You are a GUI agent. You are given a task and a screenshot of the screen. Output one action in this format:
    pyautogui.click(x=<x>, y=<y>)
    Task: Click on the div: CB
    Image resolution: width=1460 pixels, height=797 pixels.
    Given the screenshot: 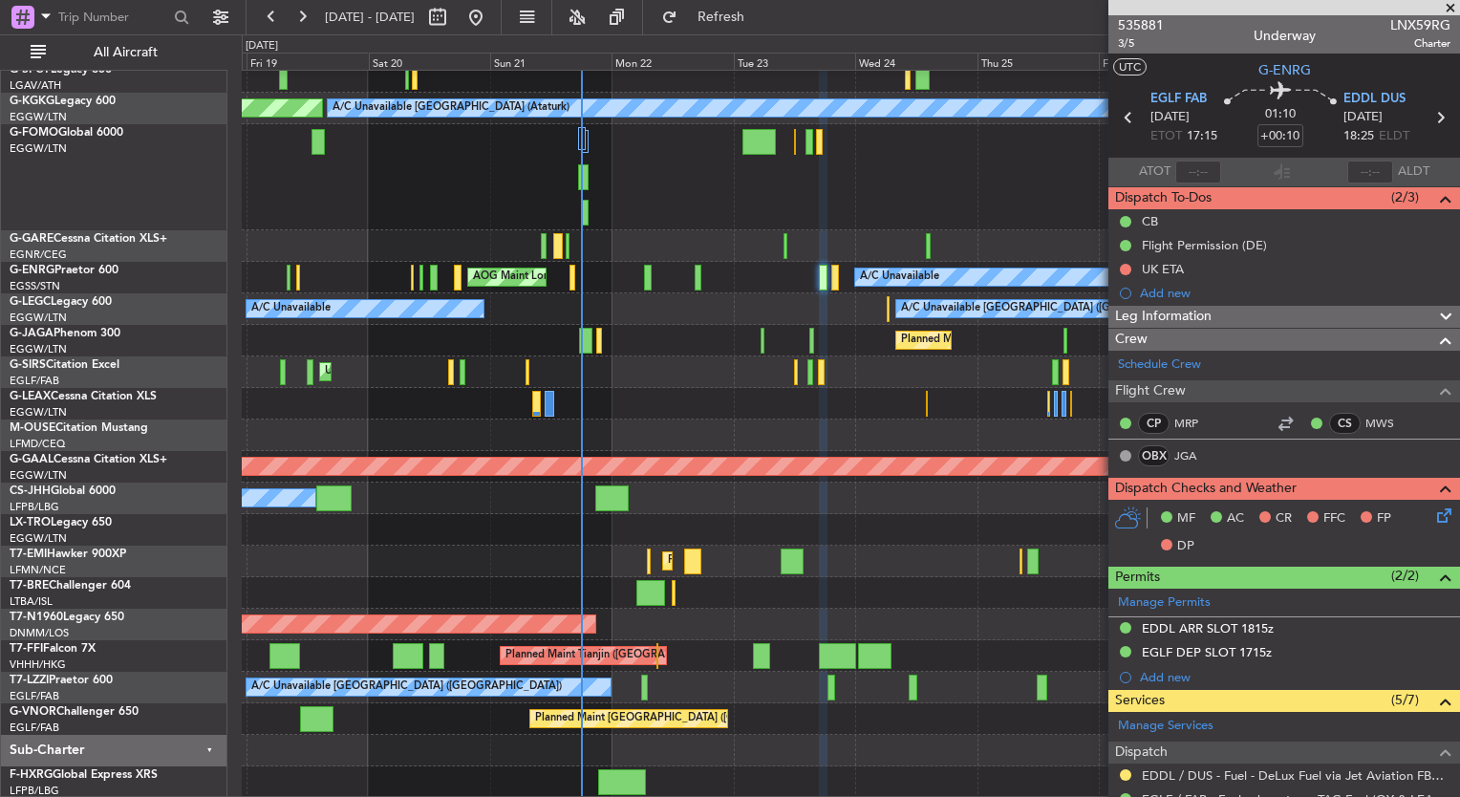 What is the action you would take?
    pyautogui.click(x=1150, y=221)
    